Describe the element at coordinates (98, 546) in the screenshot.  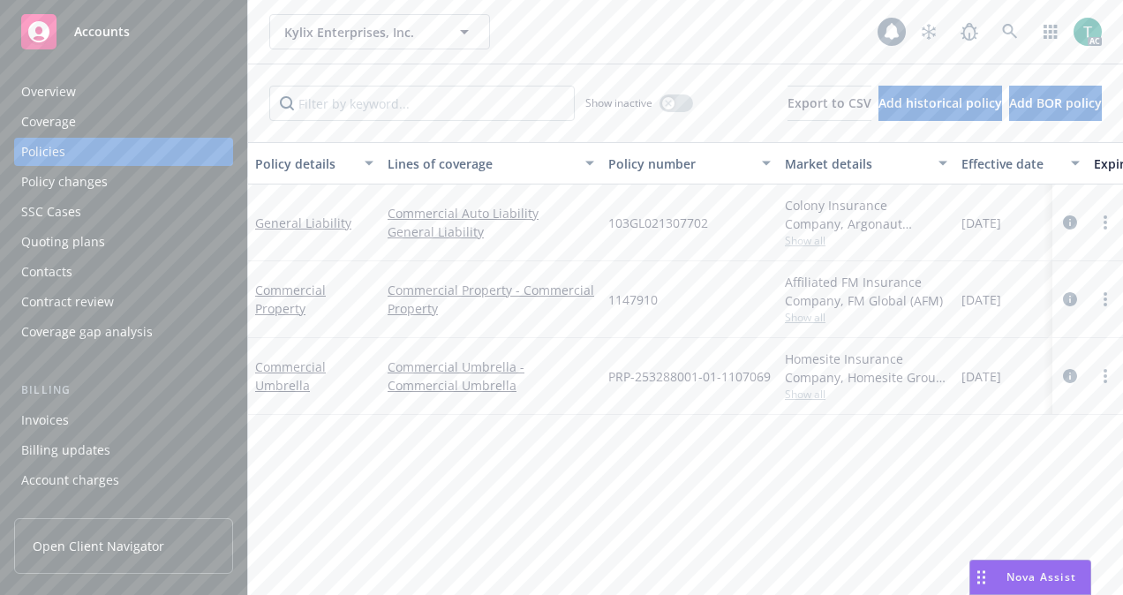
I see `span: Open Client Navigator` at that location.